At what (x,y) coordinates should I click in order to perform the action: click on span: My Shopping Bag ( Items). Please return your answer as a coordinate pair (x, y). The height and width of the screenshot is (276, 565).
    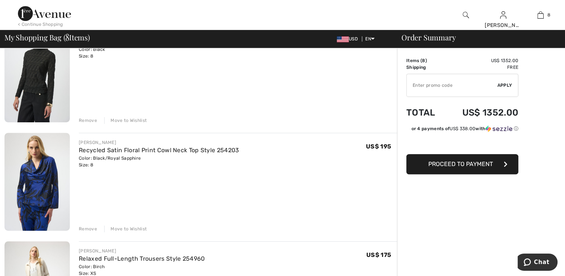
    Looking at the image, I should click on (47, 37).